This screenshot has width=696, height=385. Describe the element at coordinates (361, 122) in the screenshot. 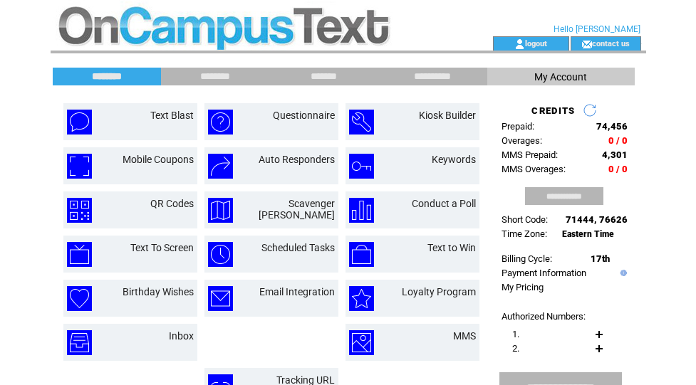

I see `img: kiosk-builder.png` at that location.